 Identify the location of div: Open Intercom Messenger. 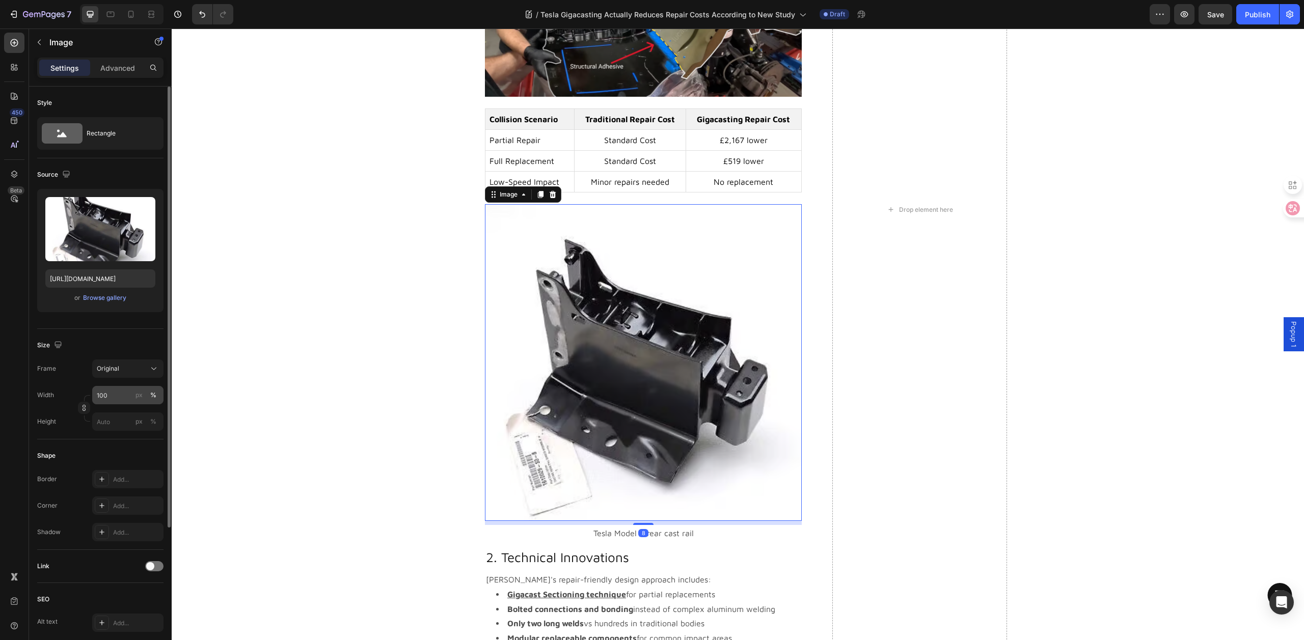
(1282, 603).